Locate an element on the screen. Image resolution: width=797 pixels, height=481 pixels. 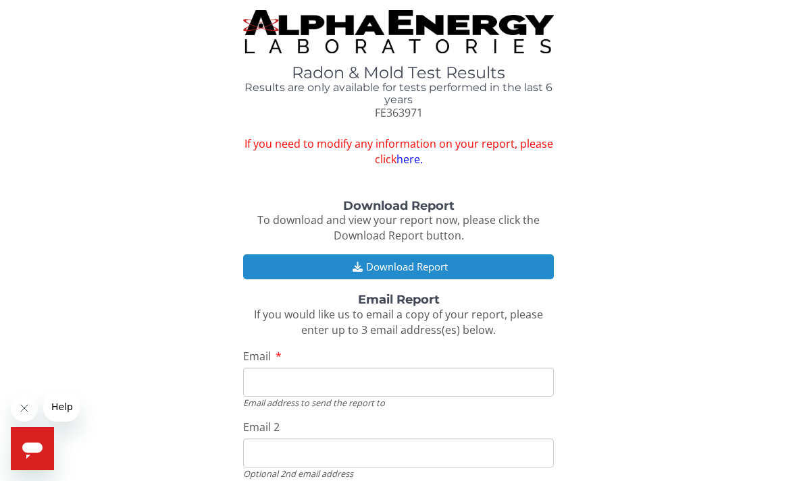
span: To download and view your report now, please click the Download Report button. is located at coordinates (398, 228).